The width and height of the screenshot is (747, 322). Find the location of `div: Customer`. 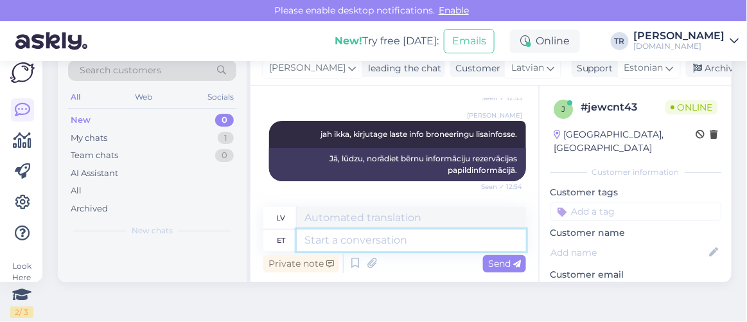

div: Customer is located at coordinates (475, 68).